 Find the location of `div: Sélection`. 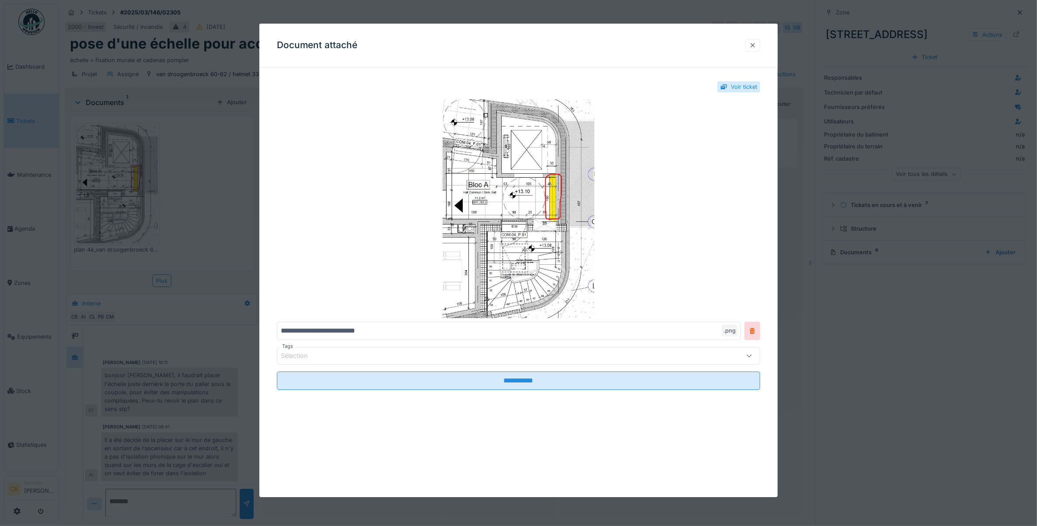

div: Sélection is located at coordinates (301, 356).